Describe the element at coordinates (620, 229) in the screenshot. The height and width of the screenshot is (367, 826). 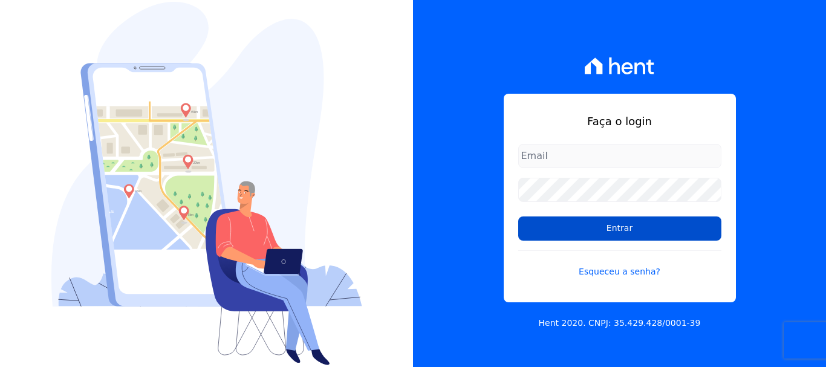
I see `input: Entrar` at that location.